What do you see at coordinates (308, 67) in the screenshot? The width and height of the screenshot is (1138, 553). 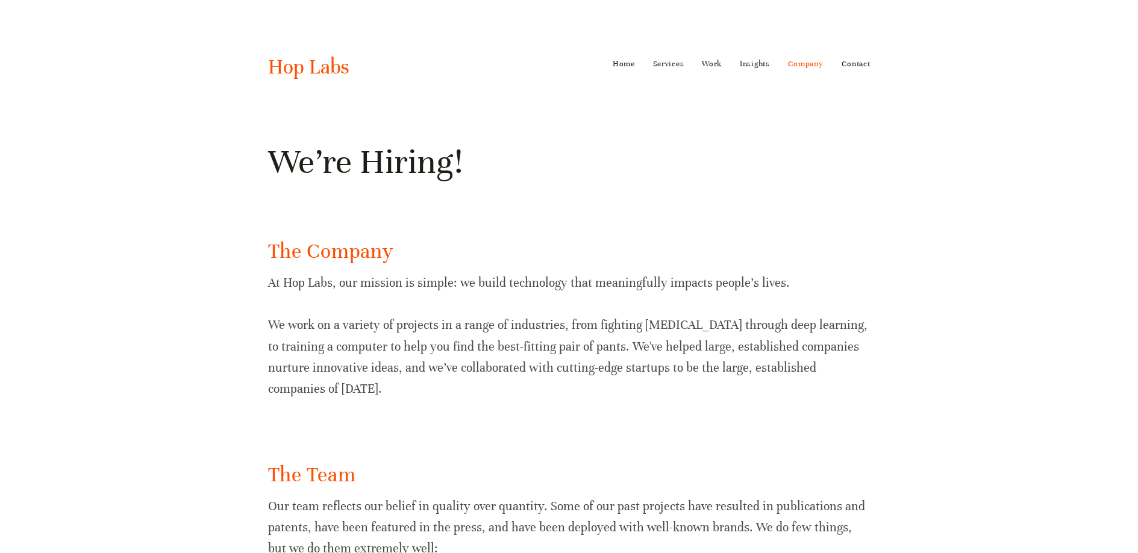 I see `a: Hop Labs` at bounding box center [308, 67].